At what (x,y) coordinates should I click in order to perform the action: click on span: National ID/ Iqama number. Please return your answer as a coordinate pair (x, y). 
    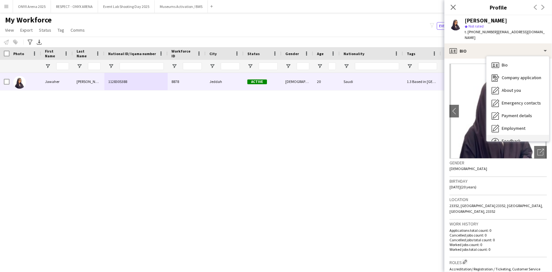
    Looking at the image, I should click on (132, 53).